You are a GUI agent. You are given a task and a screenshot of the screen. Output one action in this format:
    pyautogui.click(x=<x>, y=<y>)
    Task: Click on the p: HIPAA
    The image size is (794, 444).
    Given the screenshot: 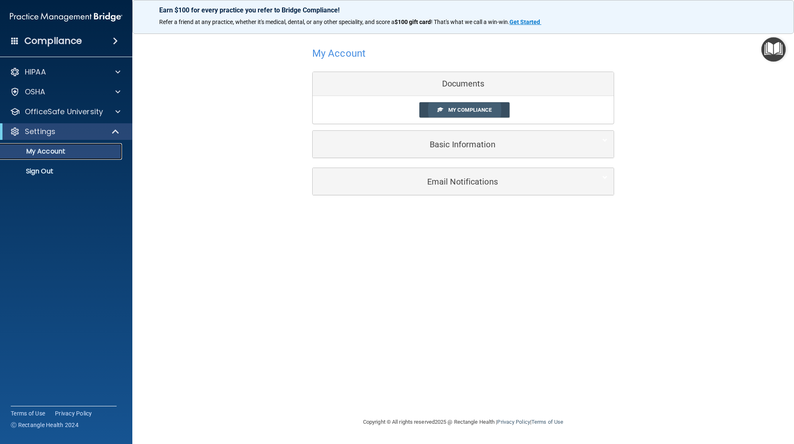 What is the action you would take?
    pyautogui.click(x=35, y=72)
    